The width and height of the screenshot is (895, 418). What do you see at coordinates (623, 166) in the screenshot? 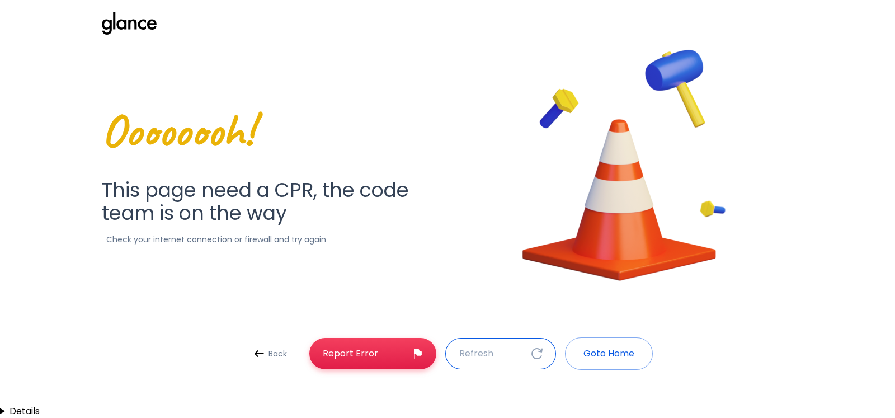
I see `img: error-image-6AFcYm1f.png` at bounding box center [623, 166].